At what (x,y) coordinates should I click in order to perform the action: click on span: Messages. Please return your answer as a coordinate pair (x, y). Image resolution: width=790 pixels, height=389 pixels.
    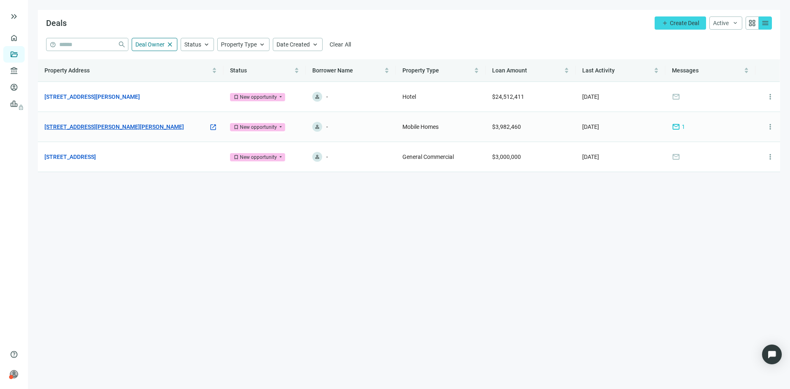
    Looking at the image, I should click on (685, 70).